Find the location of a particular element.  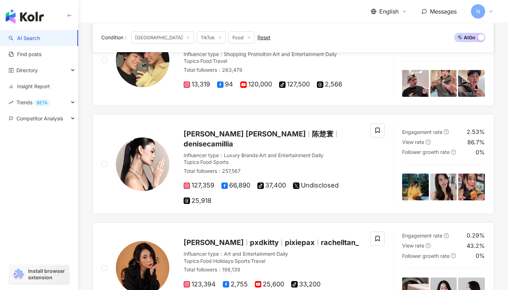

span: Directory is located at coordinates (27, 70).